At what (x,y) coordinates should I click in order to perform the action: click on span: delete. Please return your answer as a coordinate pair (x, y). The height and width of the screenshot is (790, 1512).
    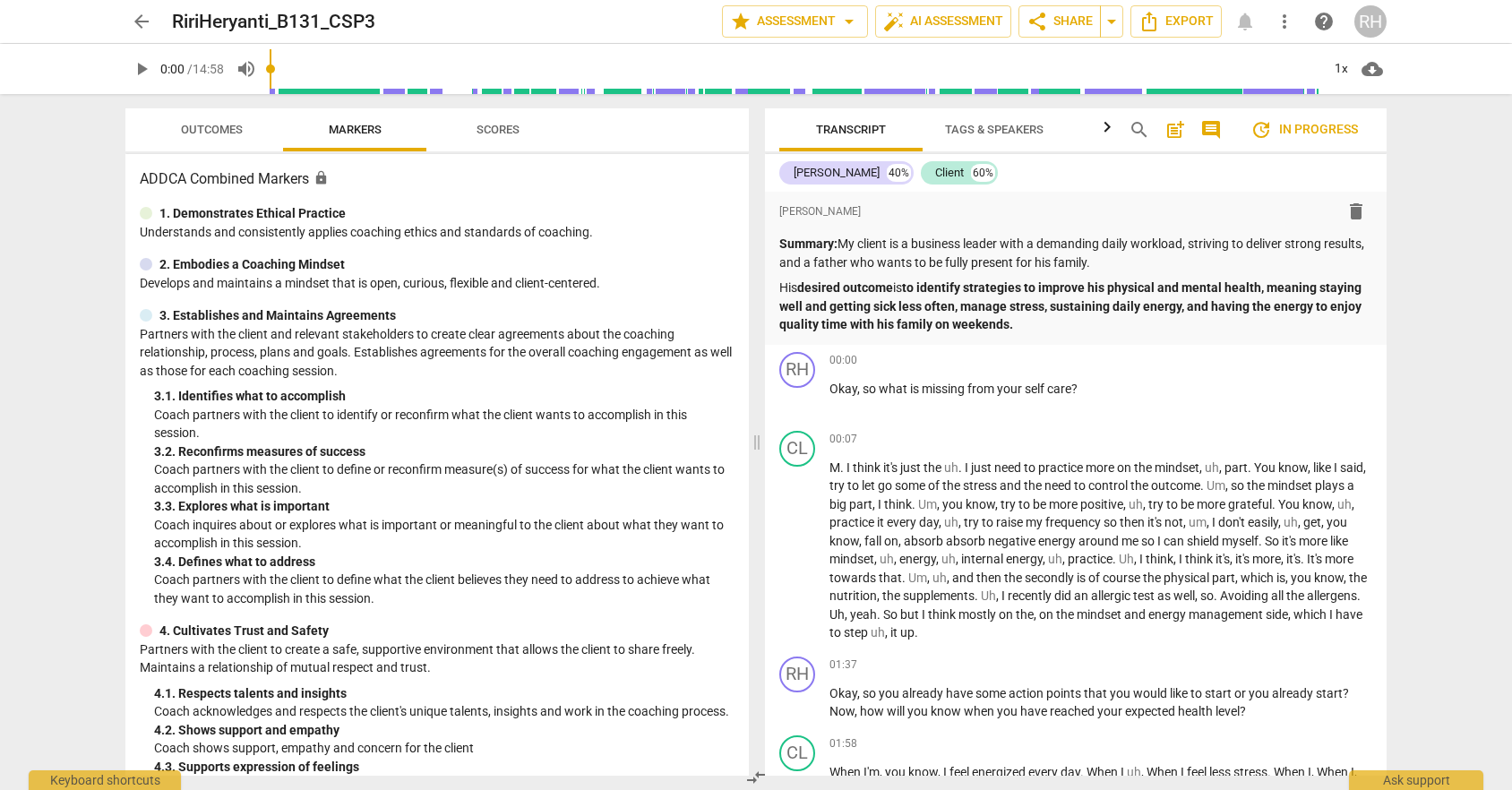
    Looking at the image, I should click on (1355, 211).